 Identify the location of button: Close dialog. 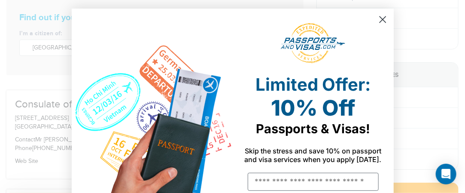
(383, 19).